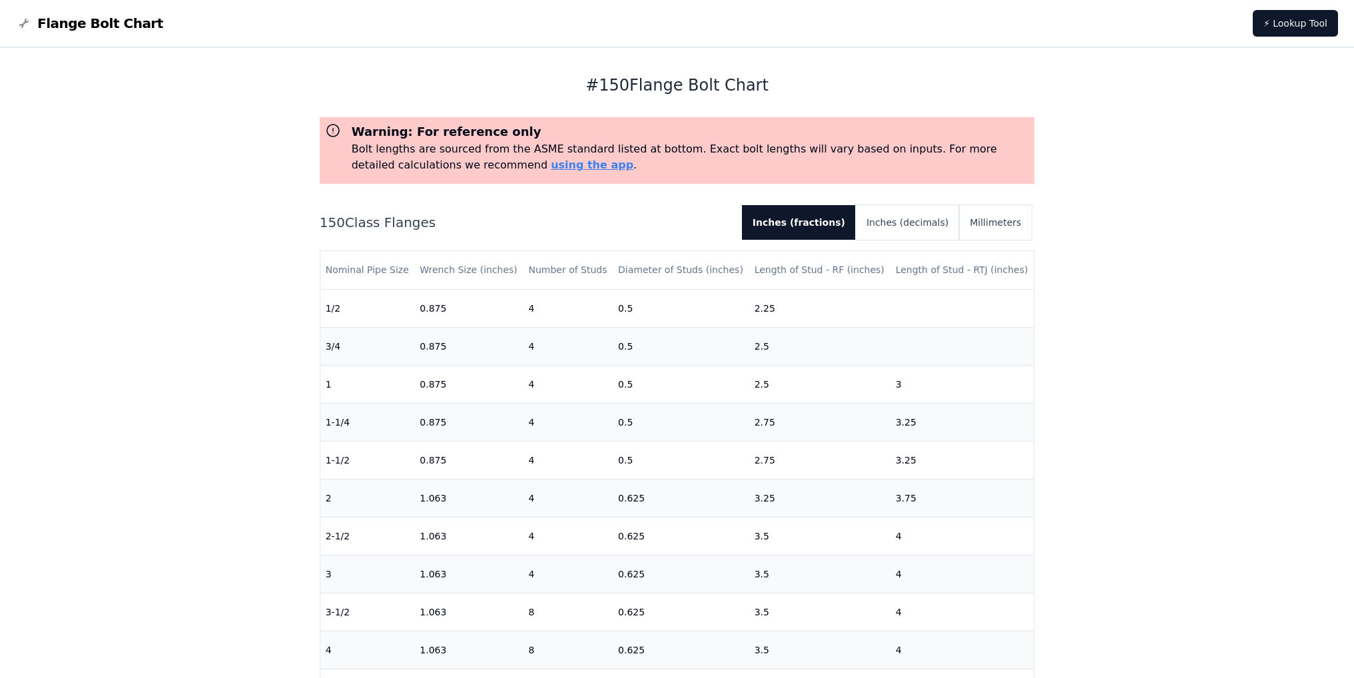  Describe the element at coordinates (798, 222) in the screenshot. I see `button: Inches (fractions)` at that location.